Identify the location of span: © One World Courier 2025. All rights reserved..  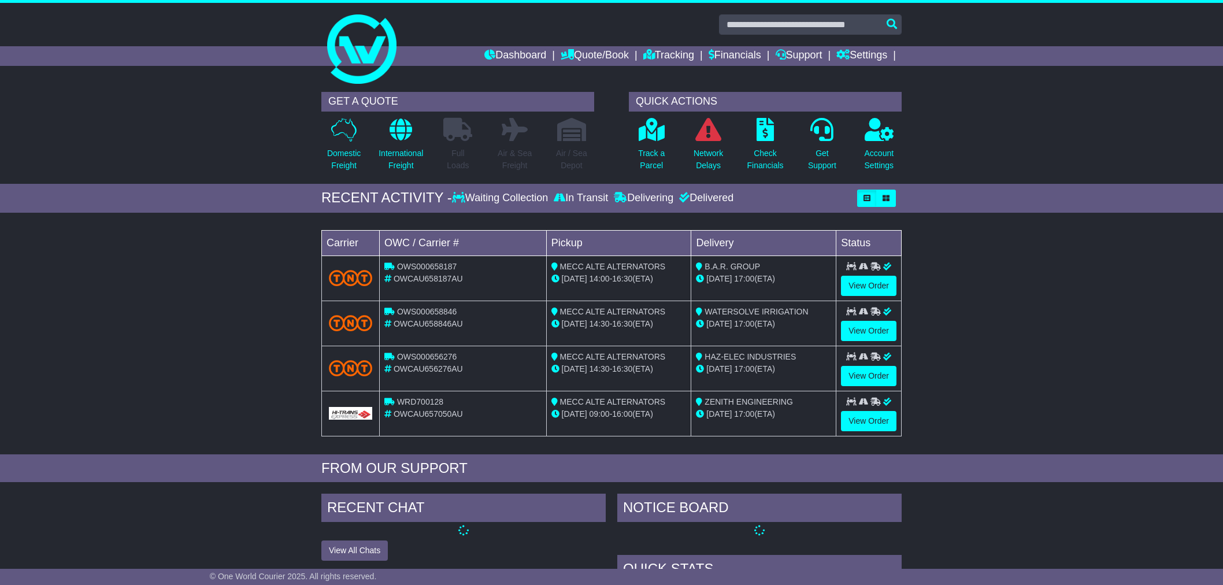
(293, 576).